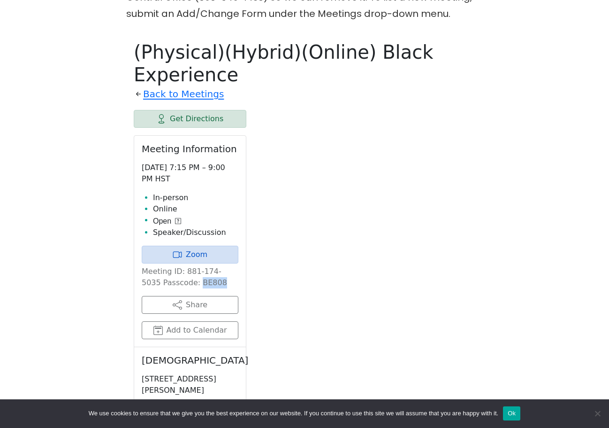 The image size is (609, 428). What do you see at coordinates (167, 221) in the screenshot?
I see `button: Open` at bounding box center [167, 221].